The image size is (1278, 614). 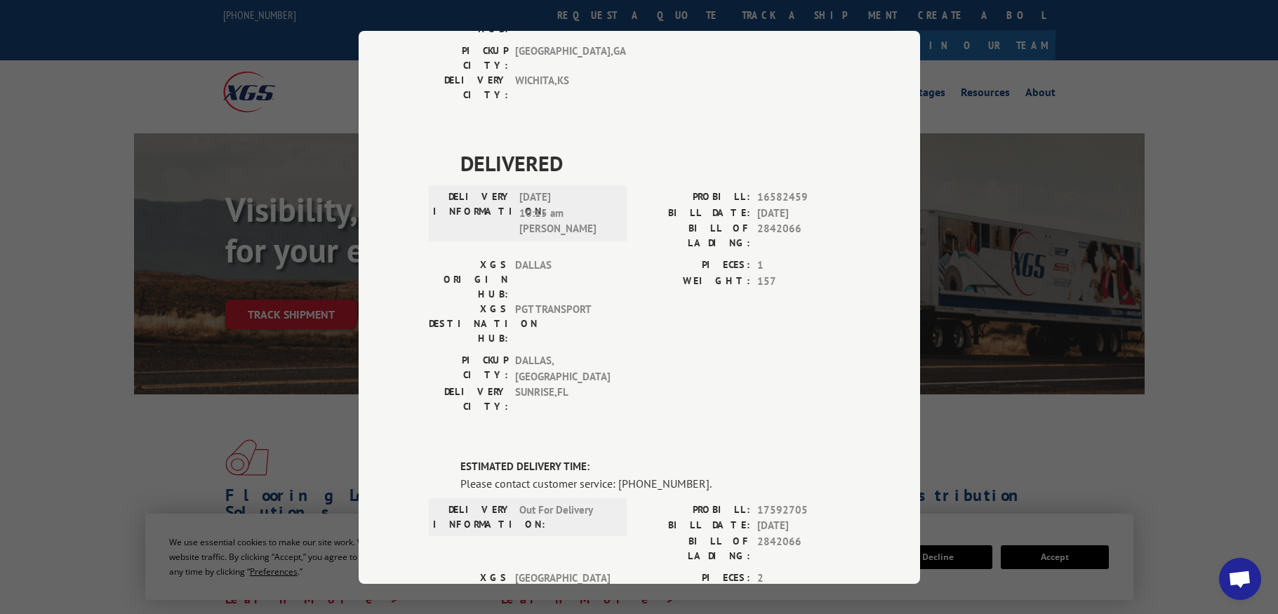 What do you see at coordinates (566, 517) in the screenshot?
I see `span: Out For Delivery` at bounding box center [566, 517].